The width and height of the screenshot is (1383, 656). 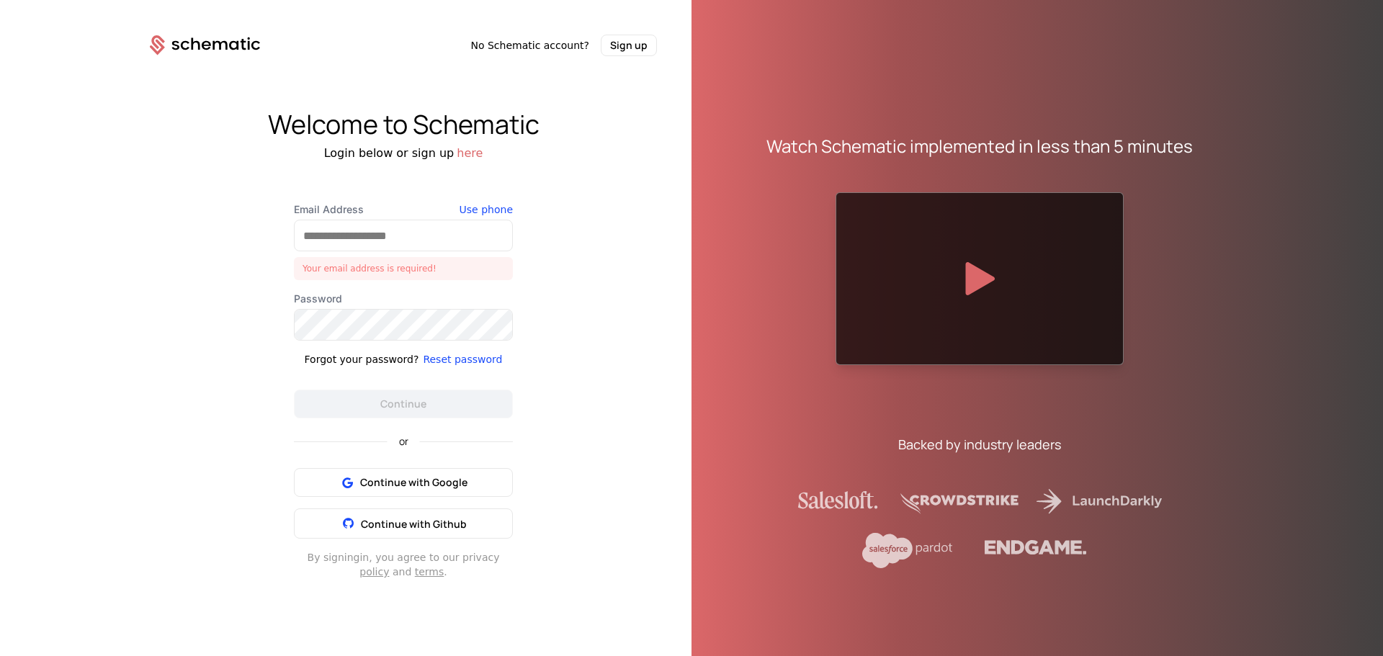 I want to click on div: By signing in , you agree to our privacy and ., so click(x=403, y=565).